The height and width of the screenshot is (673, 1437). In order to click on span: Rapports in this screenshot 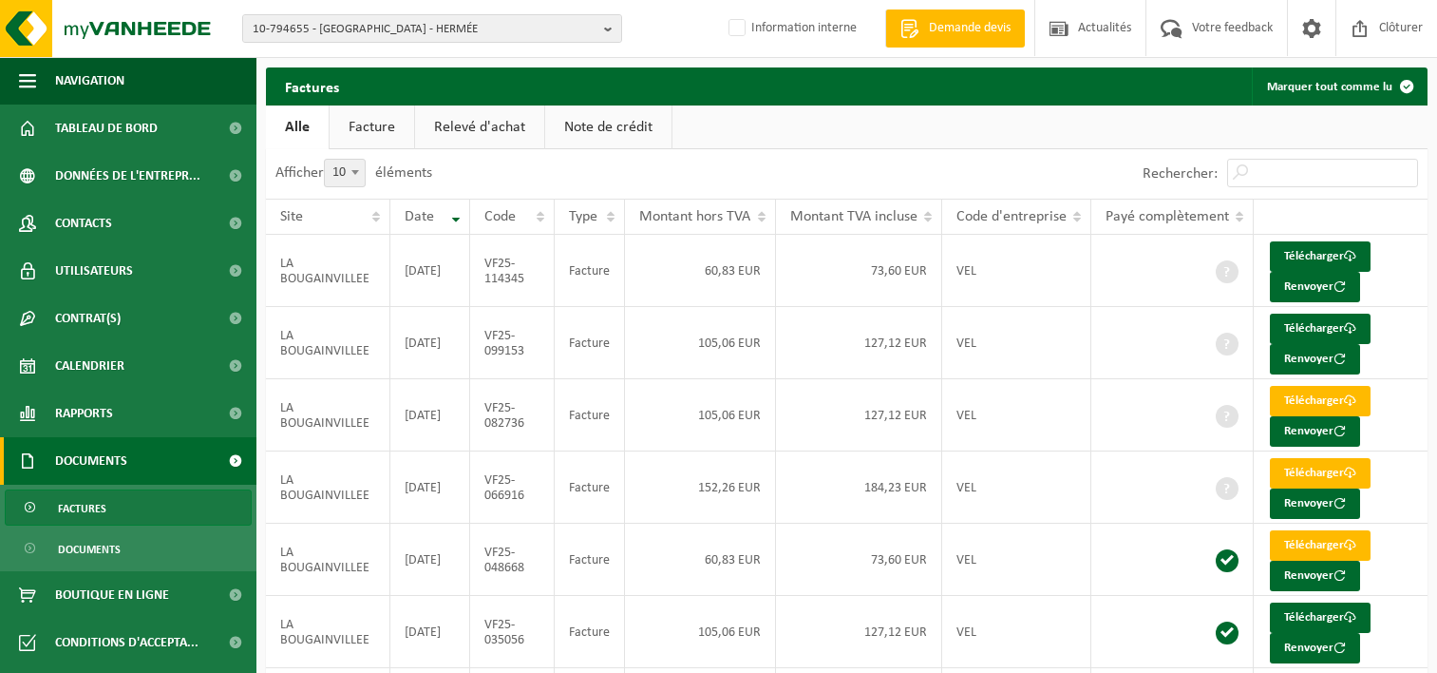, I will do `click(84, 413)`.